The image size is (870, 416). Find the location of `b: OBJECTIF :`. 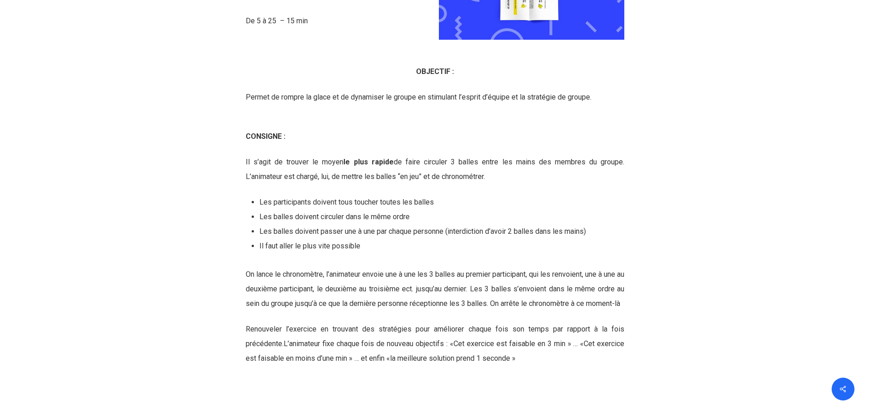

b: OBJECTIF : is located at coordinates (435, 71).